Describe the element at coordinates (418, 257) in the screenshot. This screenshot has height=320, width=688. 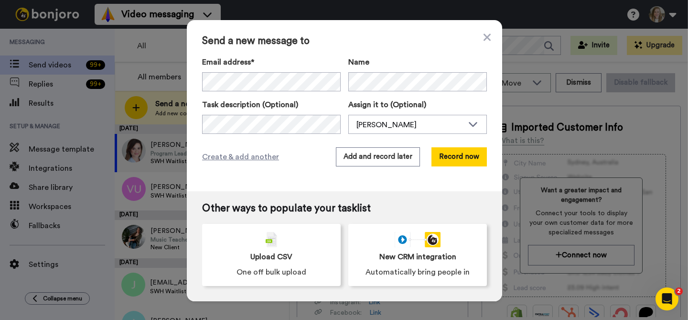
I see `span: New CRM integration` at that location.